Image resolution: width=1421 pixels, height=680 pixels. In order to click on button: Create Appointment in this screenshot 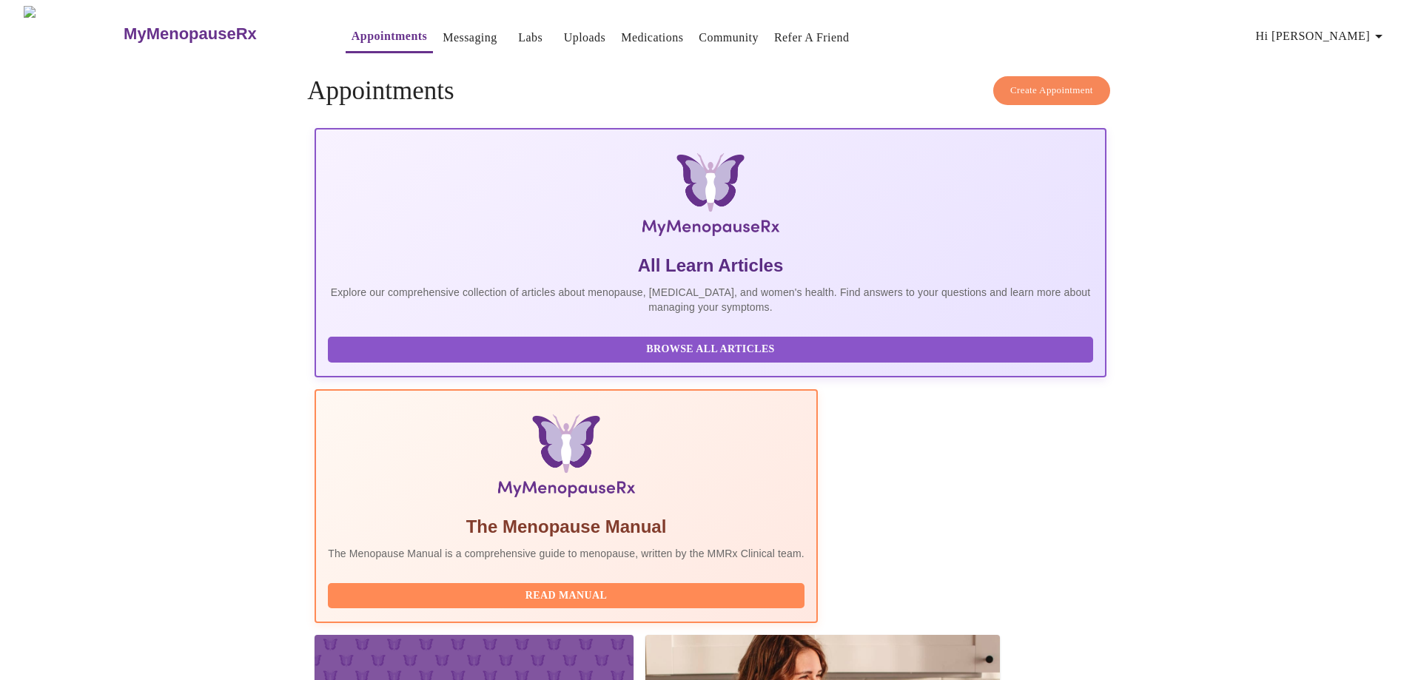, I will do `click(1052, 90)`.